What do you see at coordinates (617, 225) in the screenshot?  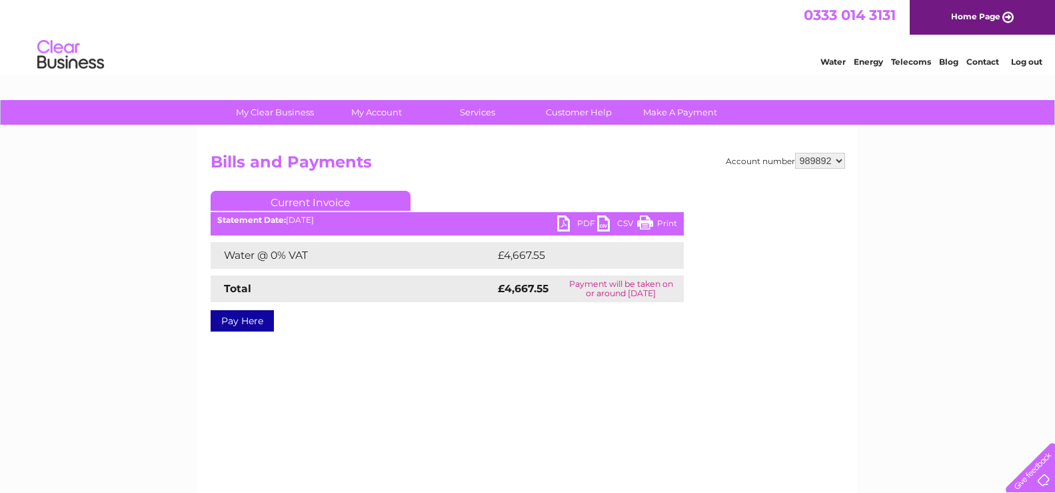 I see `a: CSV` at bounding box center [617, 225].